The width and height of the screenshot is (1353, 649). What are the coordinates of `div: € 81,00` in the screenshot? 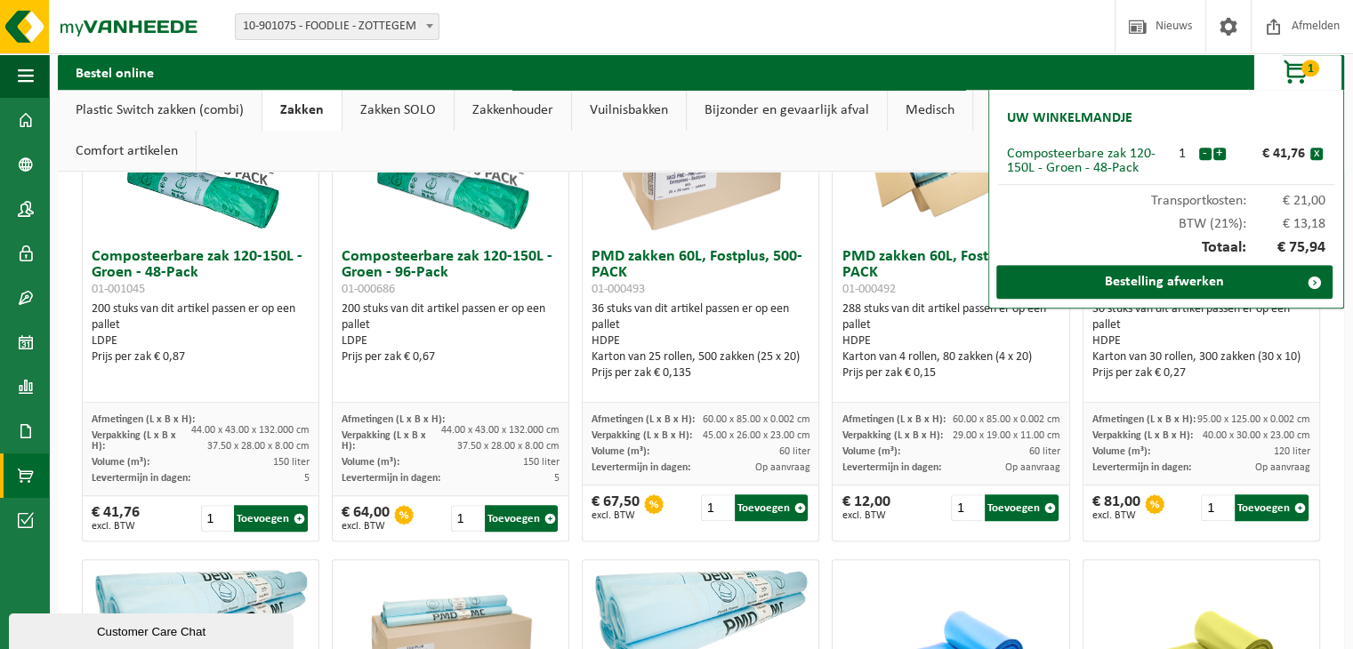 It's located at (1116, 508).